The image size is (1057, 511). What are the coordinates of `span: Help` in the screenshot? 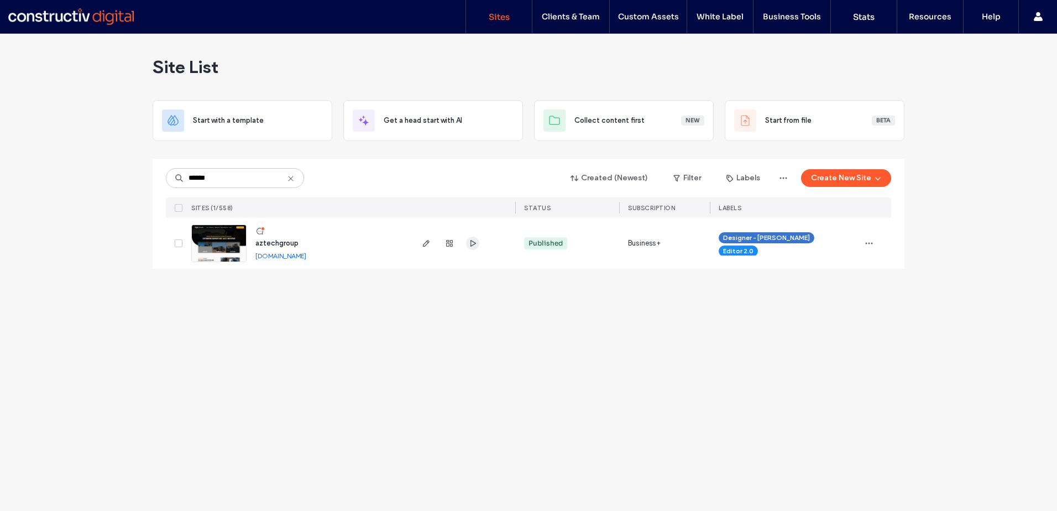 It's located at (36, 13).